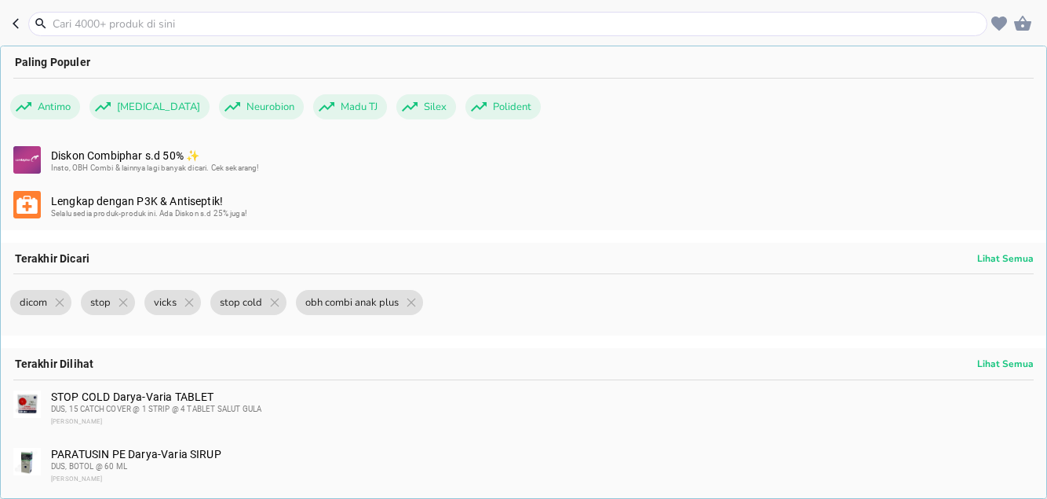 Image resolution: width=1047 pixels, height=499 pixels. Describe the element at coordinates (503, 107) in the screenshot. I see `div: Polident` at that location.